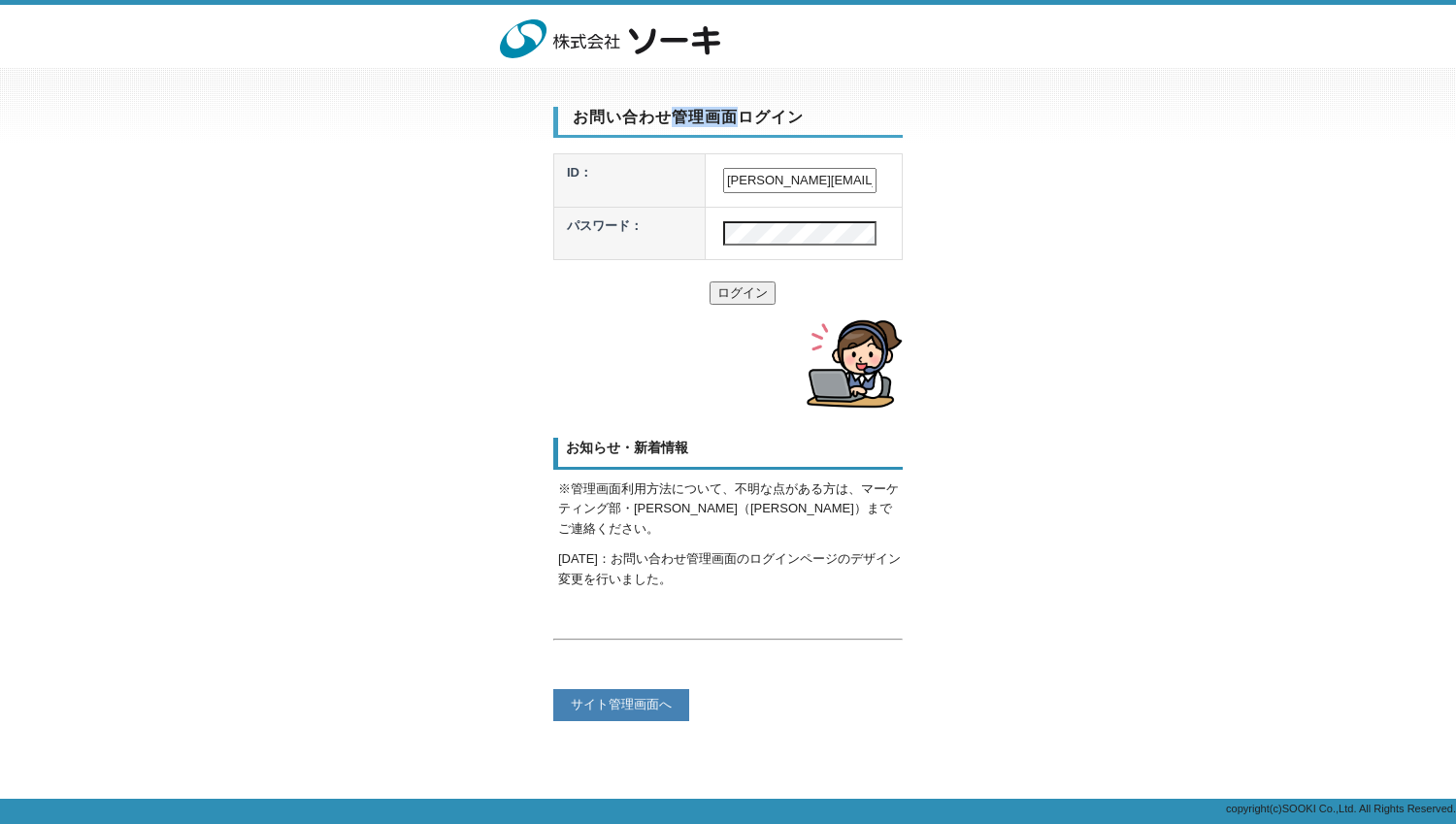 The image size is (1456, 824). I want to click on th: パスワード：, so click(630, 233).